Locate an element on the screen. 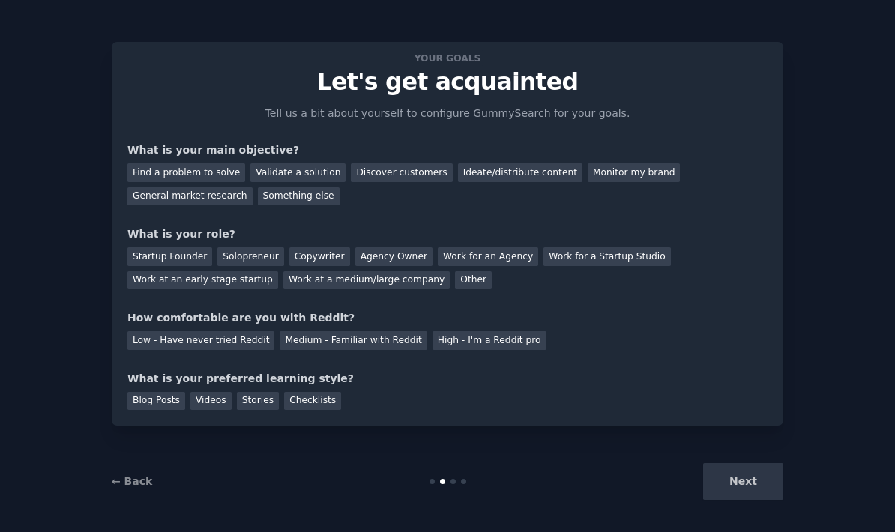 The width and height of the screenshot is (895, 532). div: Solopreneur is located at coordinates (250, 256).